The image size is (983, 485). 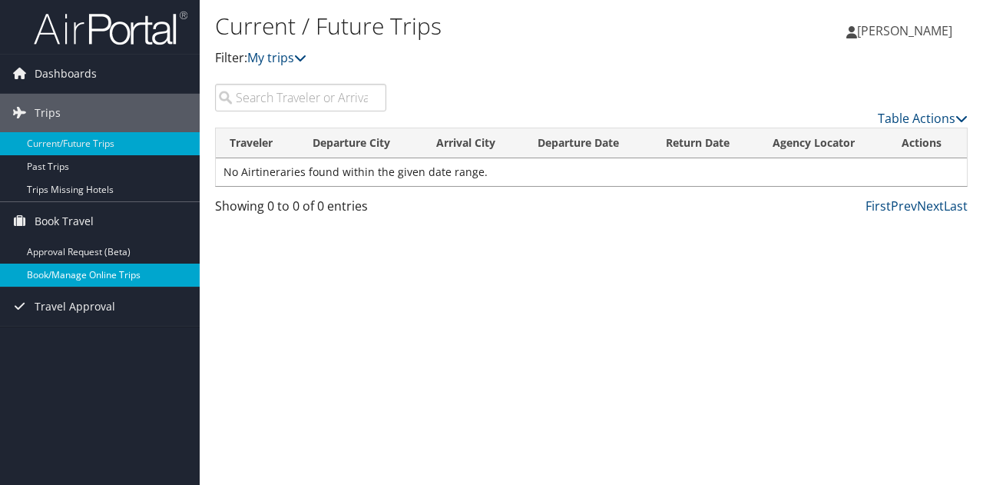 What do you see at coordinates (48, 113) in the screenshot?
I see `span: Trips` at bounding box center [48, 113].